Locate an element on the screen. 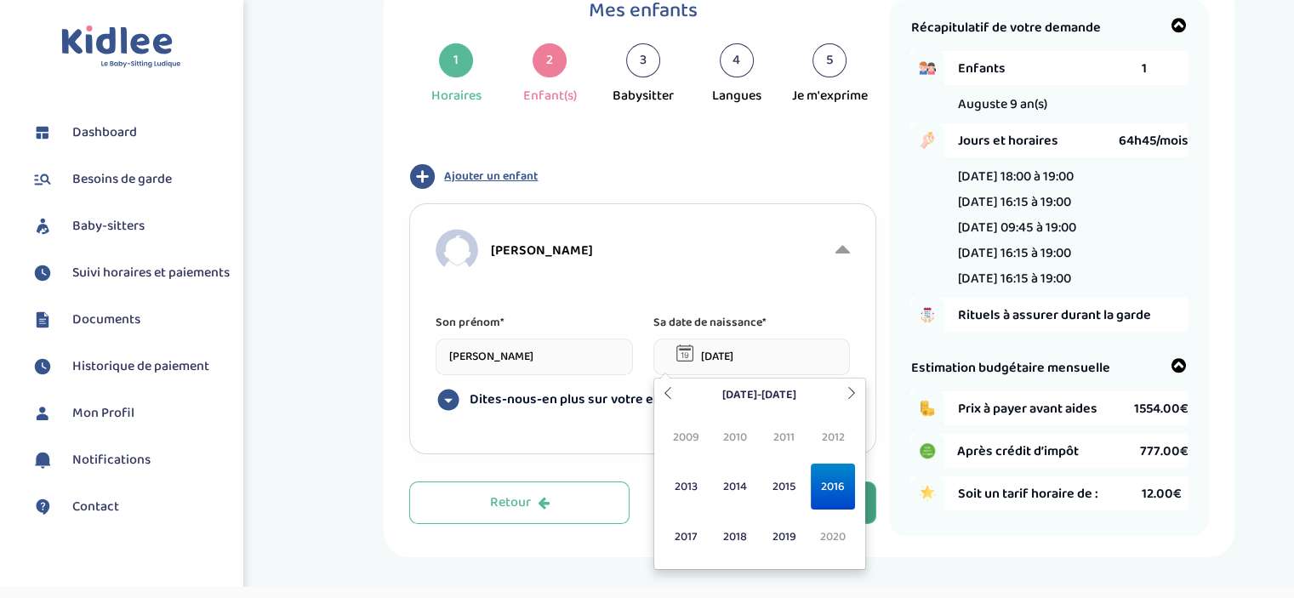 The height and width of the screenshot is (598, 1294). img: profil.svg is located at coordinates (43, 413).